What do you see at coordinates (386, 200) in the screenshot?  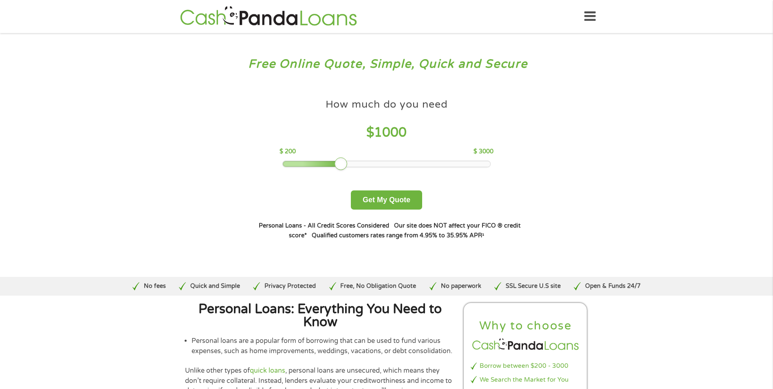 I see `button: Get My Quote` at bounding box center [386, 200].